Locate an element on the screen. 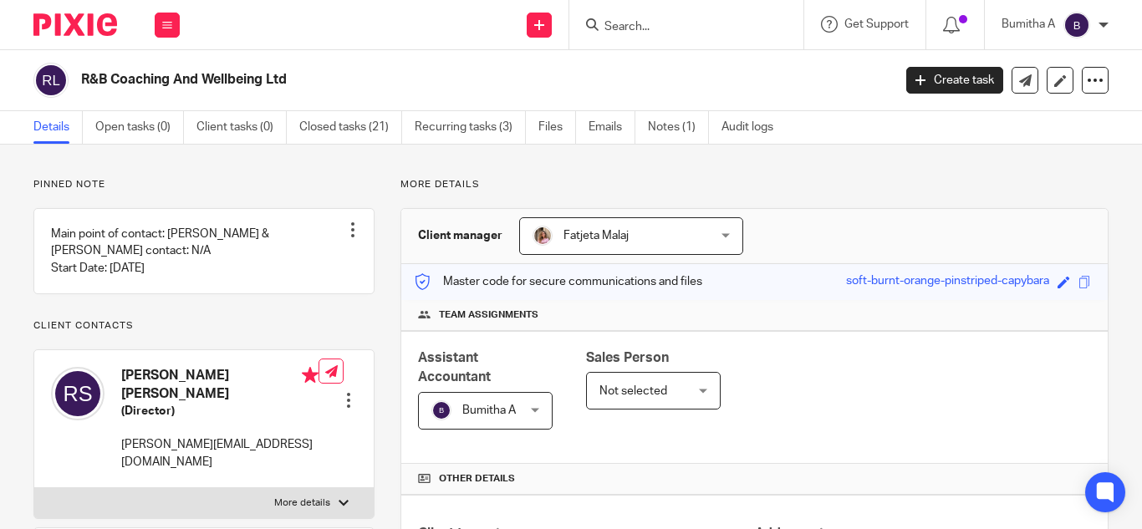 This screenshot has width=1142, height=529. a: Audit logs is located at coordinates (753, 127).